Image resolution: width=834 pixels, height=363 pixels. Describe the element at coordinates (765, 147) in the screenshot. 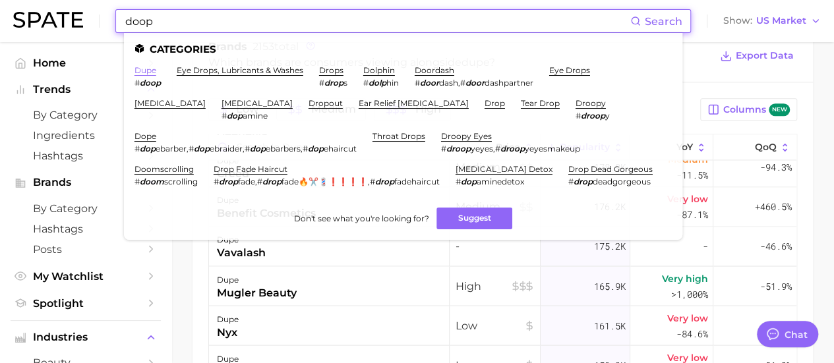

I see `span: QoQ` at that location.